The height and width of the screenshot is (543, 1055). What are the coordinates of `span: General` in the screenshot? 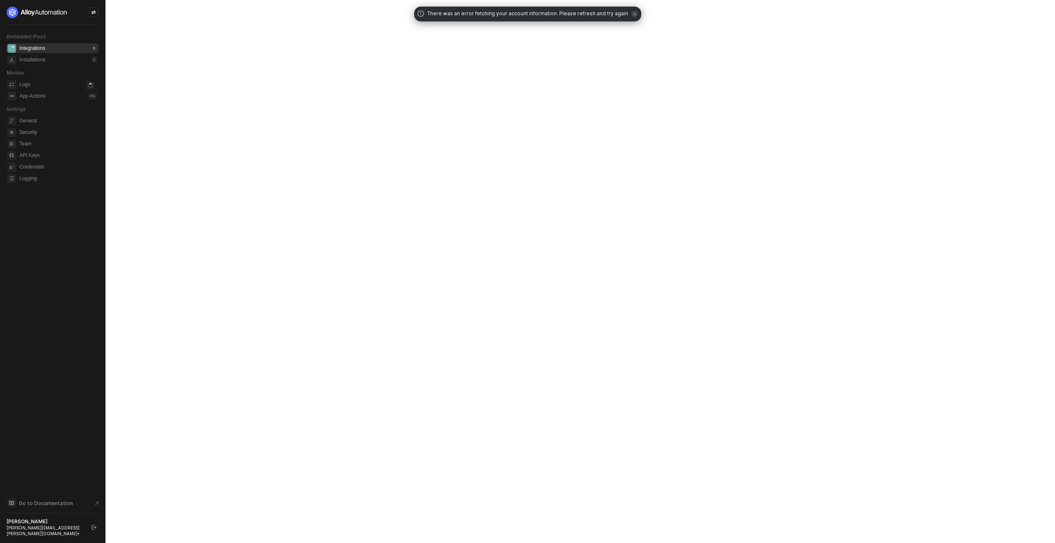 It's located at (58, 121).